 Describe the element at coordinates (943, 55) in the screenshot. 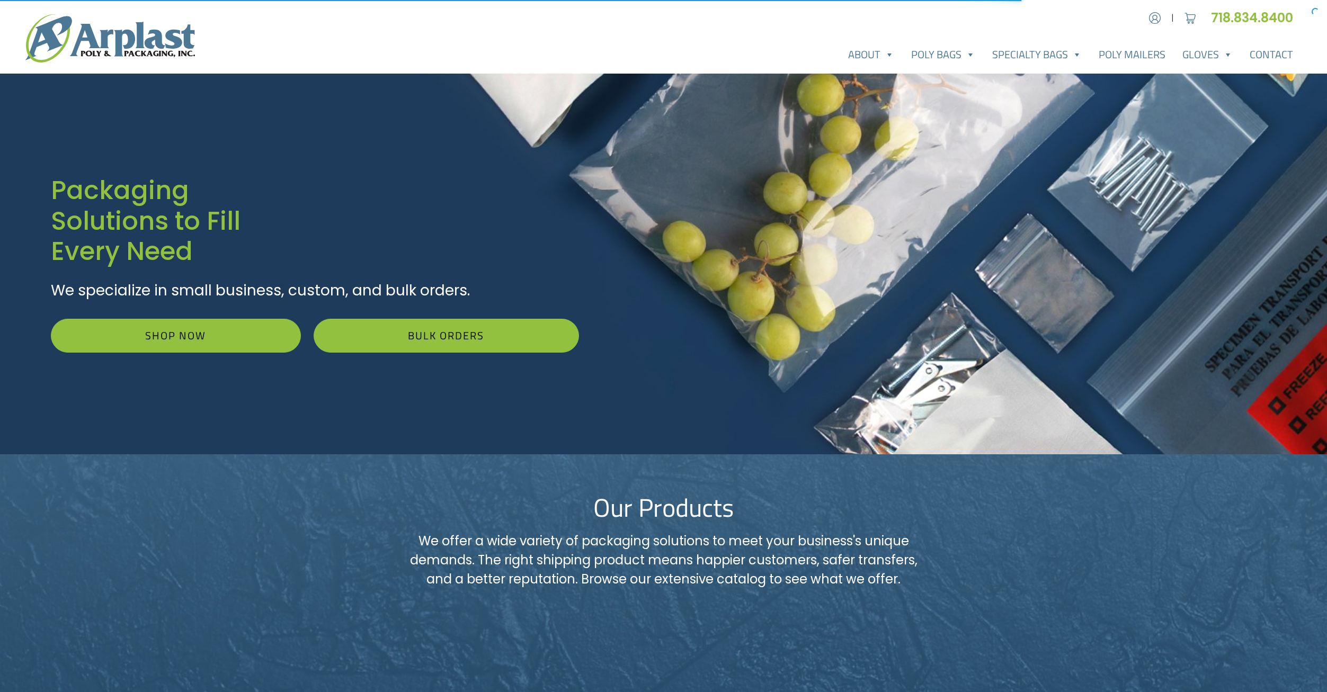

I see `a: Poly Bags` at that location.